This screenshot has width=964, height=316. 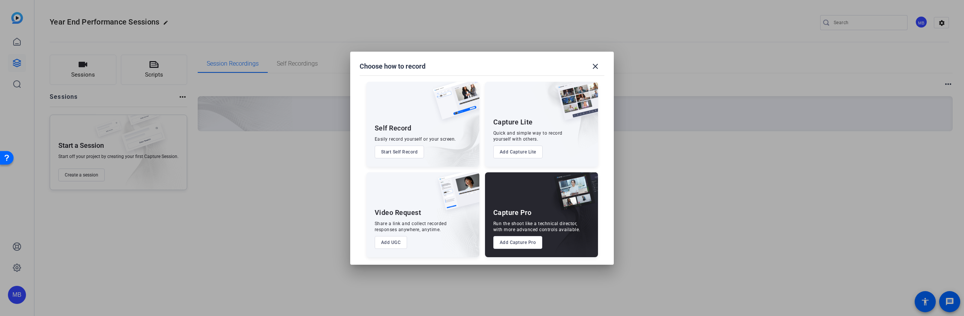 What do you see at coordinates (415, 139) in the screenshot?
I see `div: Easily record yourself or your screen.` at bounding box center [415, 139].